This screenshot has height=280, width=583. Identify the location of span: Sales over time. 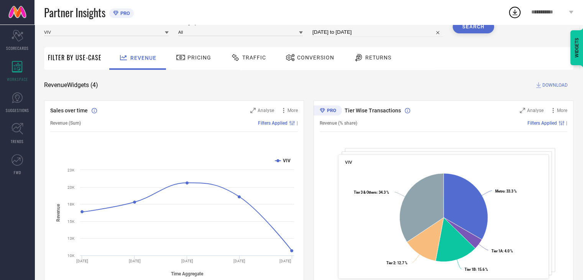
(69, 110).